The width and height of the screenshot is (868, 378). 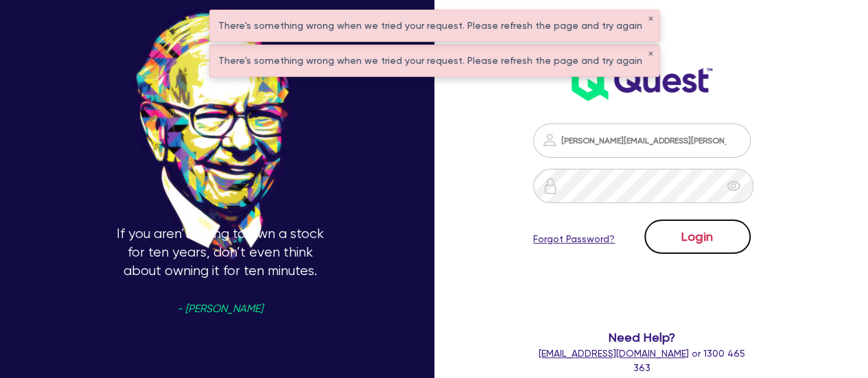 What do you see at coordinates (641, 82) in the screenshot?
I see `img: wH2k97JdezQIQAAAABJRU5ErkJggg==` at bounding box center [641, 82].